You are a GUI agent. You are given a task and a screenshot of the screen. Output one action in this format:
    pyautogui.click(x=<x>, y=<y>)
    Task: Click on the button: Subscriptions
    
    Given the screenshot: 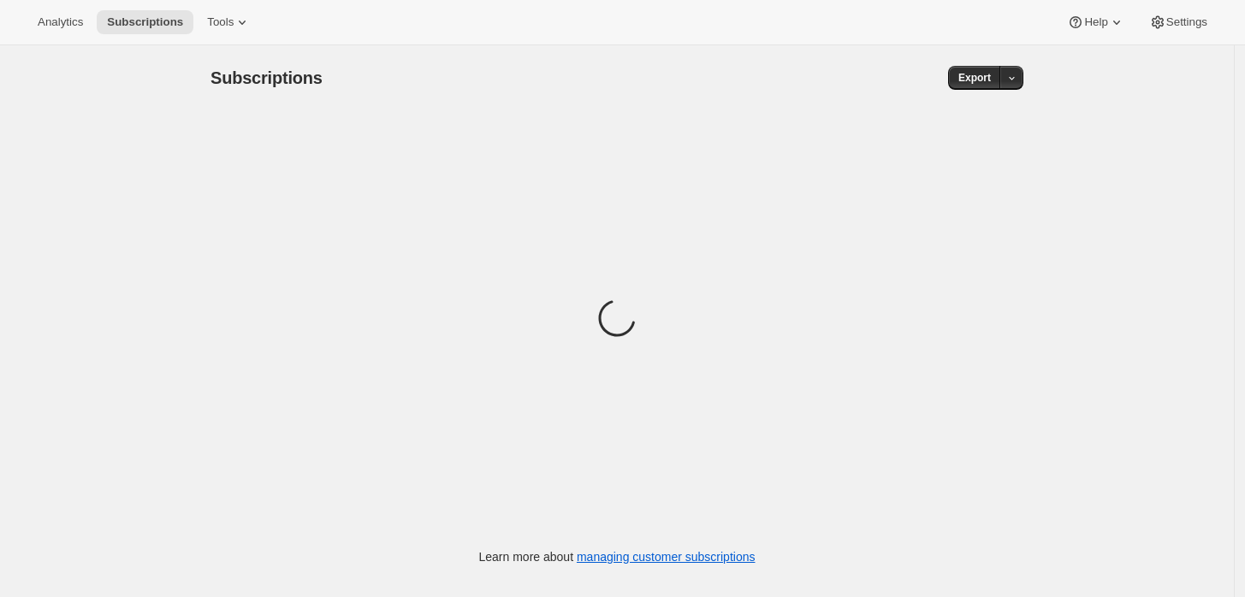 What is the action you would take?
    pyautogui.click(x=145, y=22)
    